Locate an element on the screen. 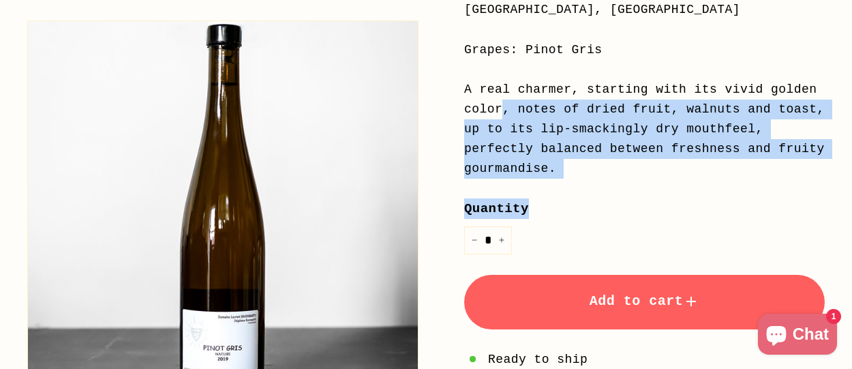 The image size is (852, 369). button: Increase item quantity by one is located at coordinates (501, 240).